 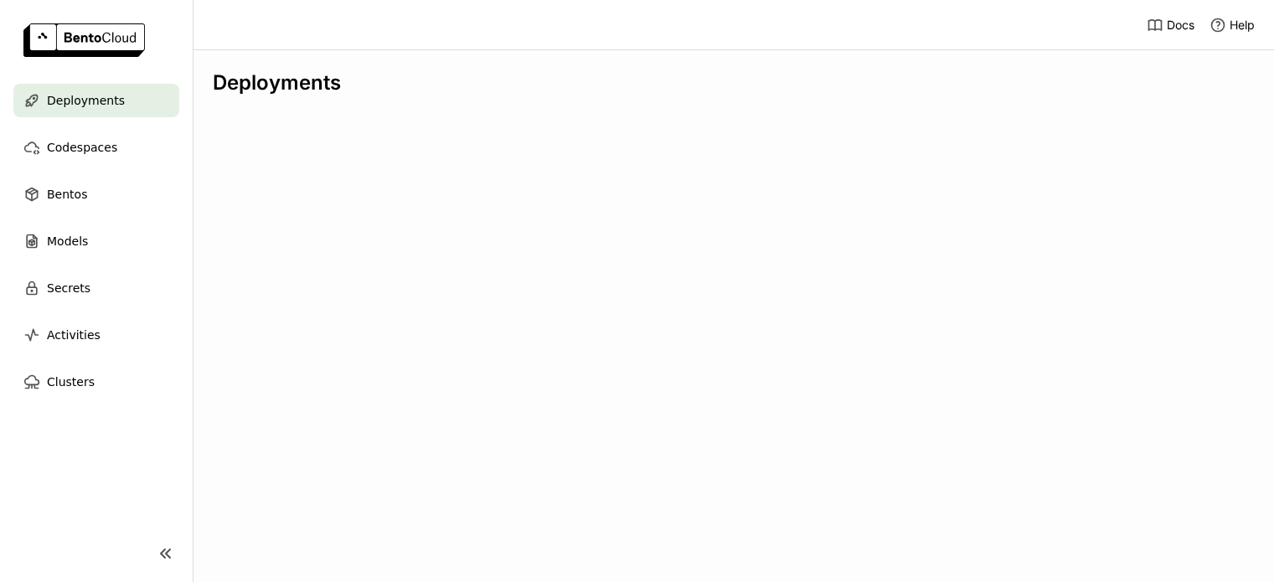 I want to click on span: Clusters, so click(x=70, y=382).